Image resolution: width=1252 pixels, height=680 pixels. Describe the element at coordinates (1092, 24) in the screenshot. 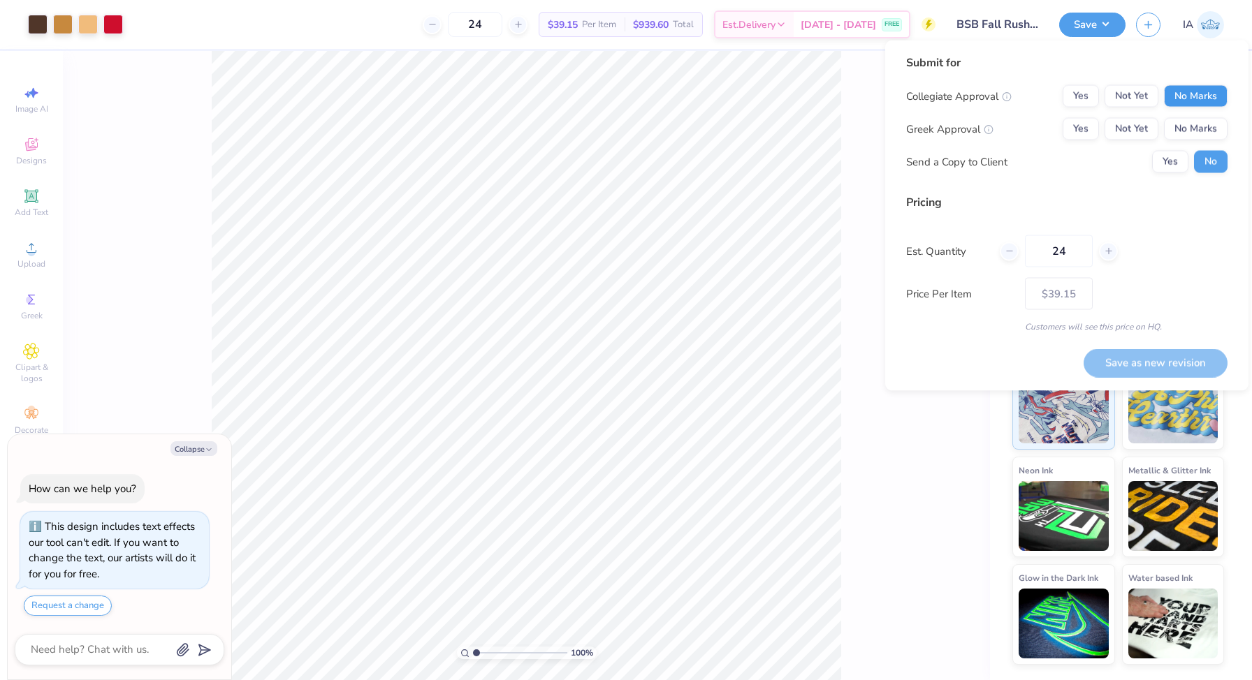

I see `button: Save` at that location.